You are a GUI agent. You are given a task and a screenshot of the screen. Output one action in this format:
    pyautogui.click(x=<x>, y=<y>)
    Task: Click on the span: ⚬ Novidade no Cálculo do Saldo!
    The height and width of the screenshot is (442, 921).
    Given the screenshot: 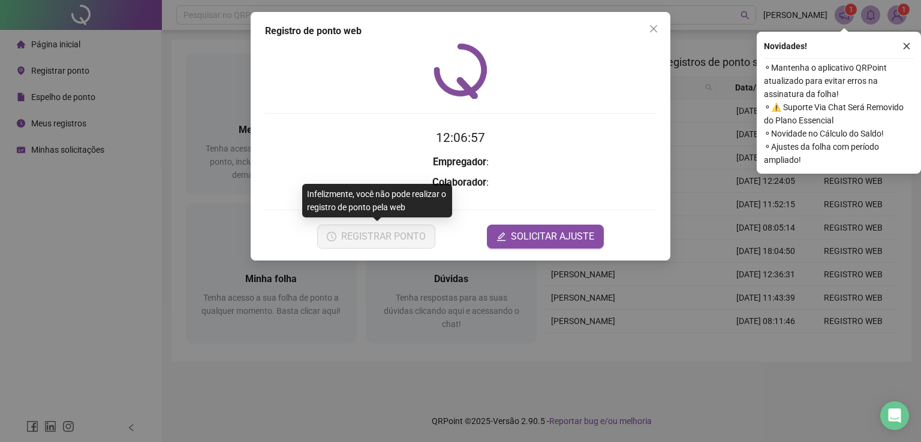 What is the action you would take?
    pyautogui.click(x=839, y=134)
    